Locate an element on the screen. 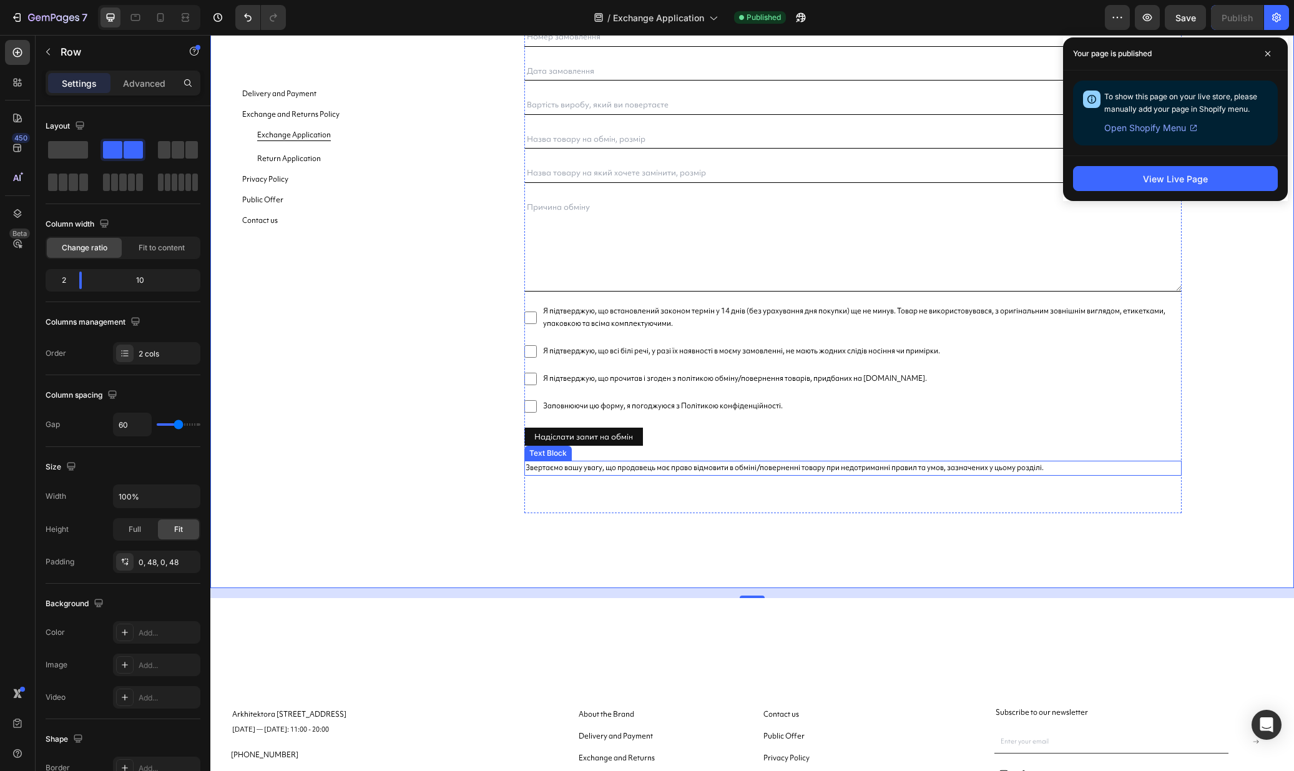 The height and width of the screenshot is (771, 1294). div: 2 is located at coordinates (59, 280).